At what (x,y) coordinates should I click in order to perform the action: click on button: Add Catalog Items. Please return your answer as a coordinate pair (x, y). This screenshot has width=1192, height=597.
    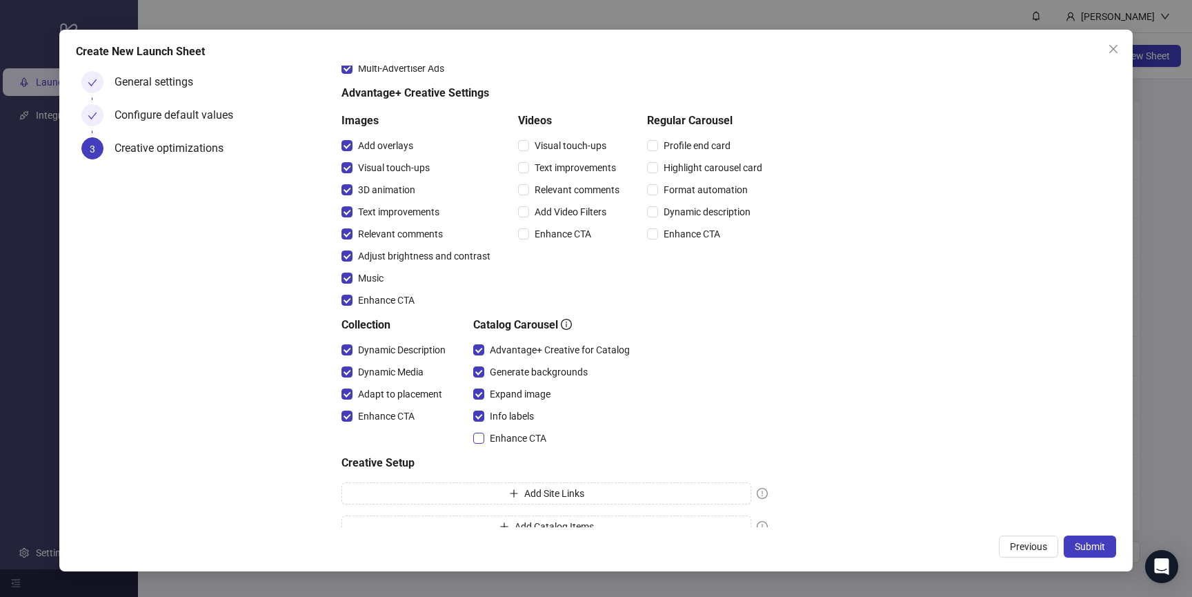
    Looking at the image, I should click on (546, 526).